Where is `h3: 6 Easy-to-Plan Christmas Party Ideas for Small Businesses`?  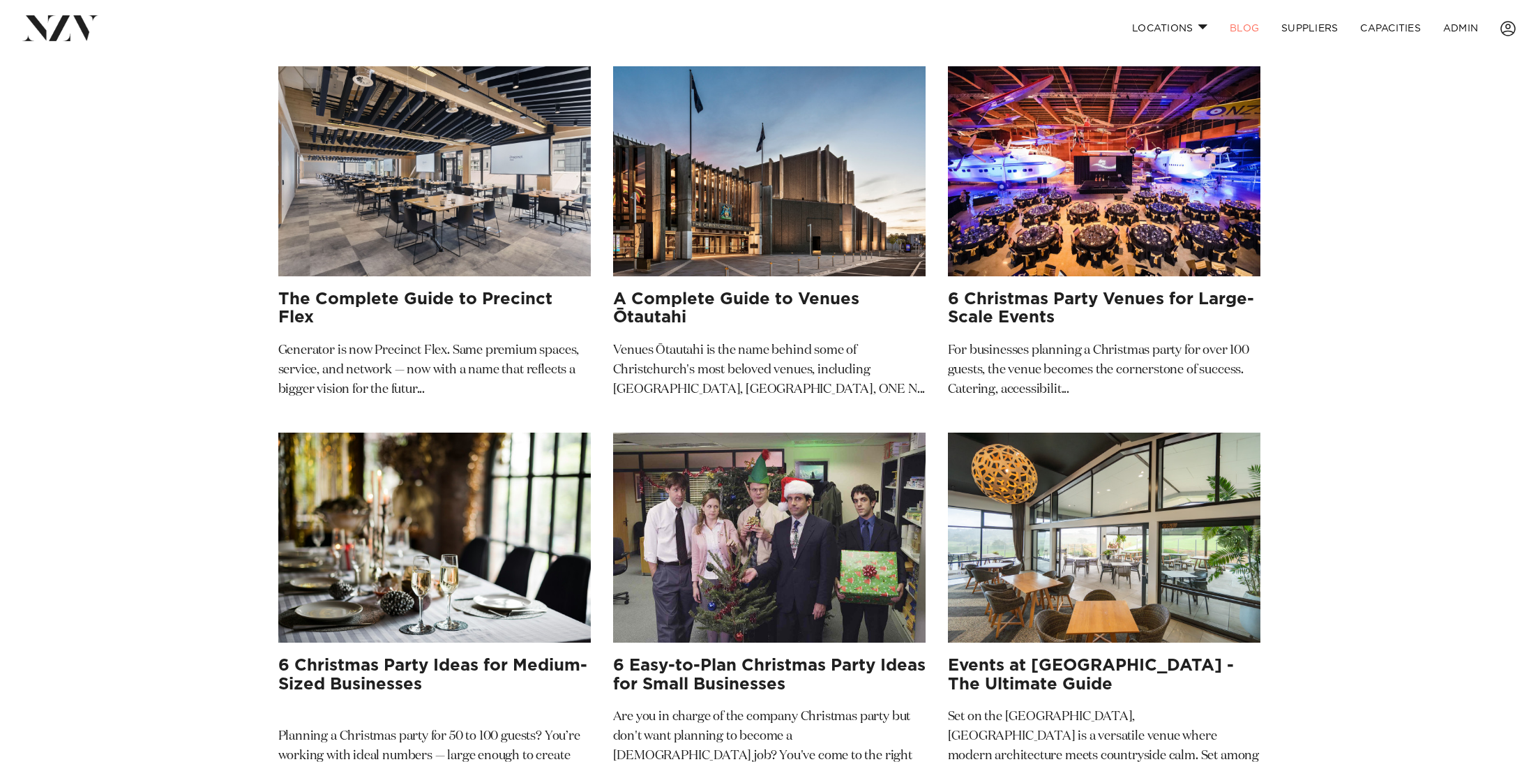
h3: 6 Easy-to-Plan Christmas Party Ideas for Small Businesses is located at coordinates (769, 675).